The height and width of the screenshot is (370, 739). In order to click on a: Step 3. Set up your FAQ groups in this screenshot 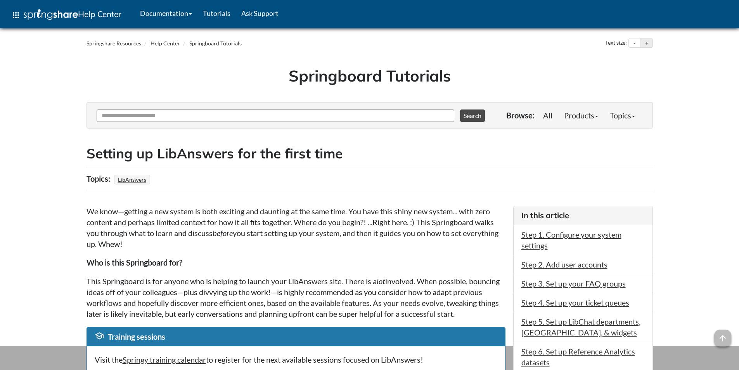, I will do `click(573, 283)`.